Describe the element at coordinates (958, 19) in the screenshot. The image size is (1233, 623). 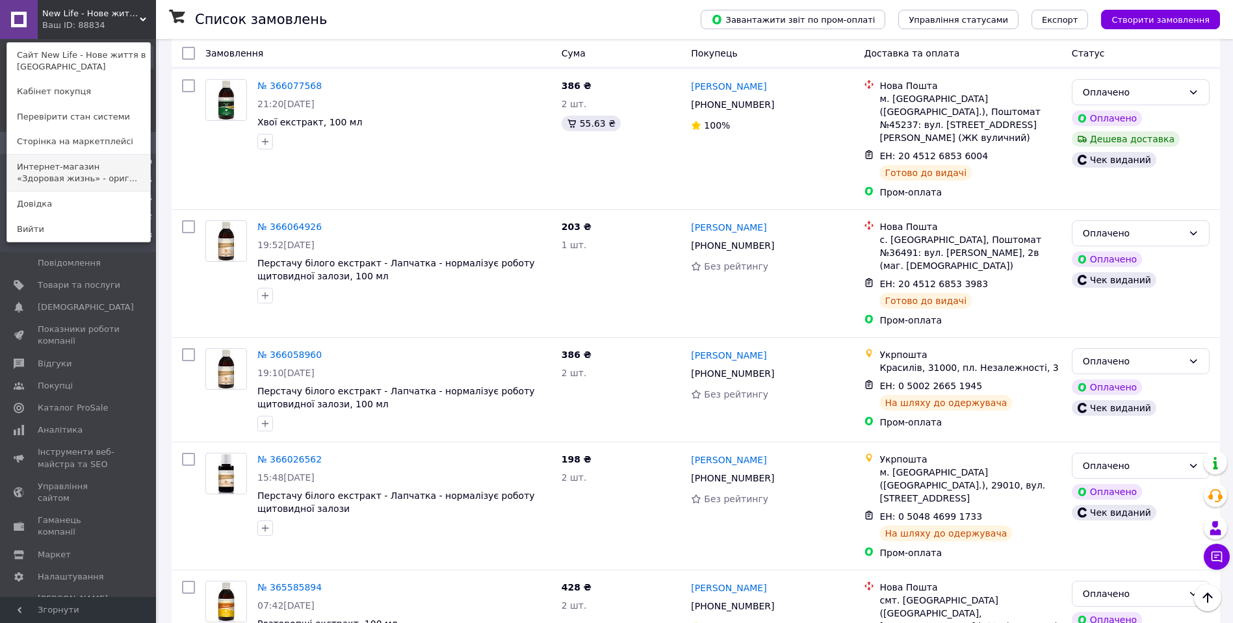
I see `span: Управління статусами` at that location.